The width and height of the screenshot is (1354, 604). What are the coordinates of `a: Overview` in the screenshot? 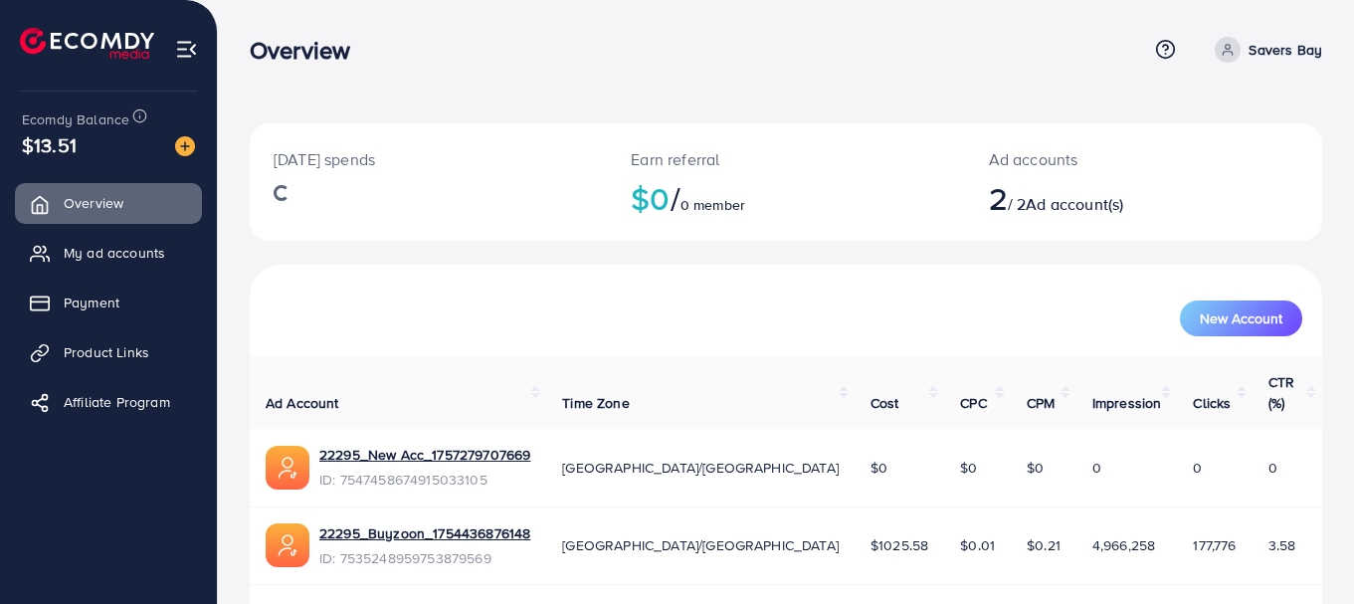 It's located at (108, 203).